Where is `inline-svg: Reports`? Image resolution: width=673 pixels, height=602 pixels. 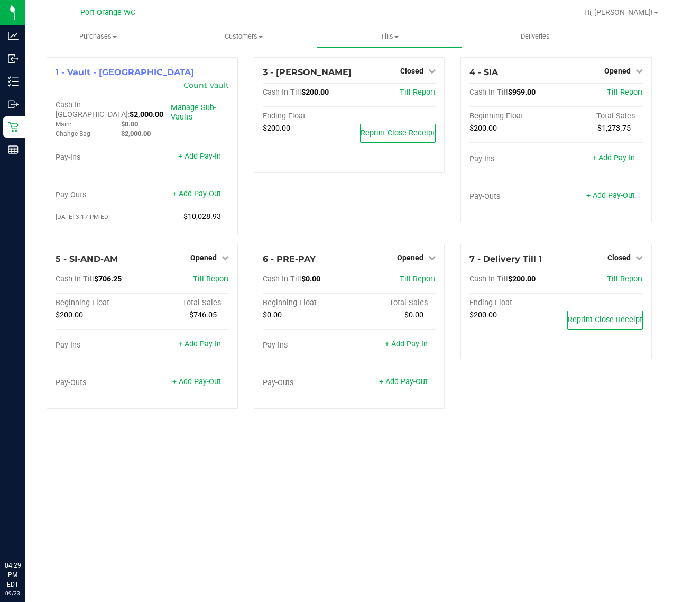 inline-svg: Reports is located at coordinates (13, 150).